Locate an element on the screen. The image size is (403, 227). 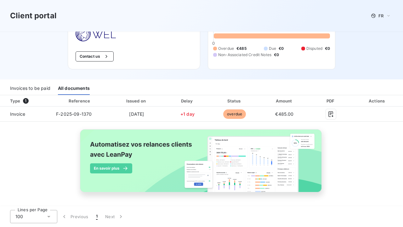
button: 1 is located at coordinates (97, 216).